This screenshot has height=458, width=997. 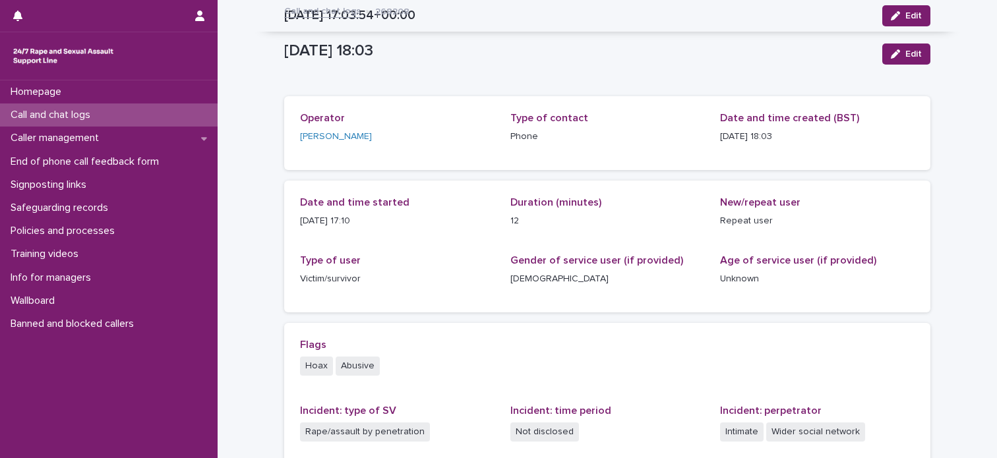 I want to click on span: Incident: type of SV, so click(x=348, y=411).